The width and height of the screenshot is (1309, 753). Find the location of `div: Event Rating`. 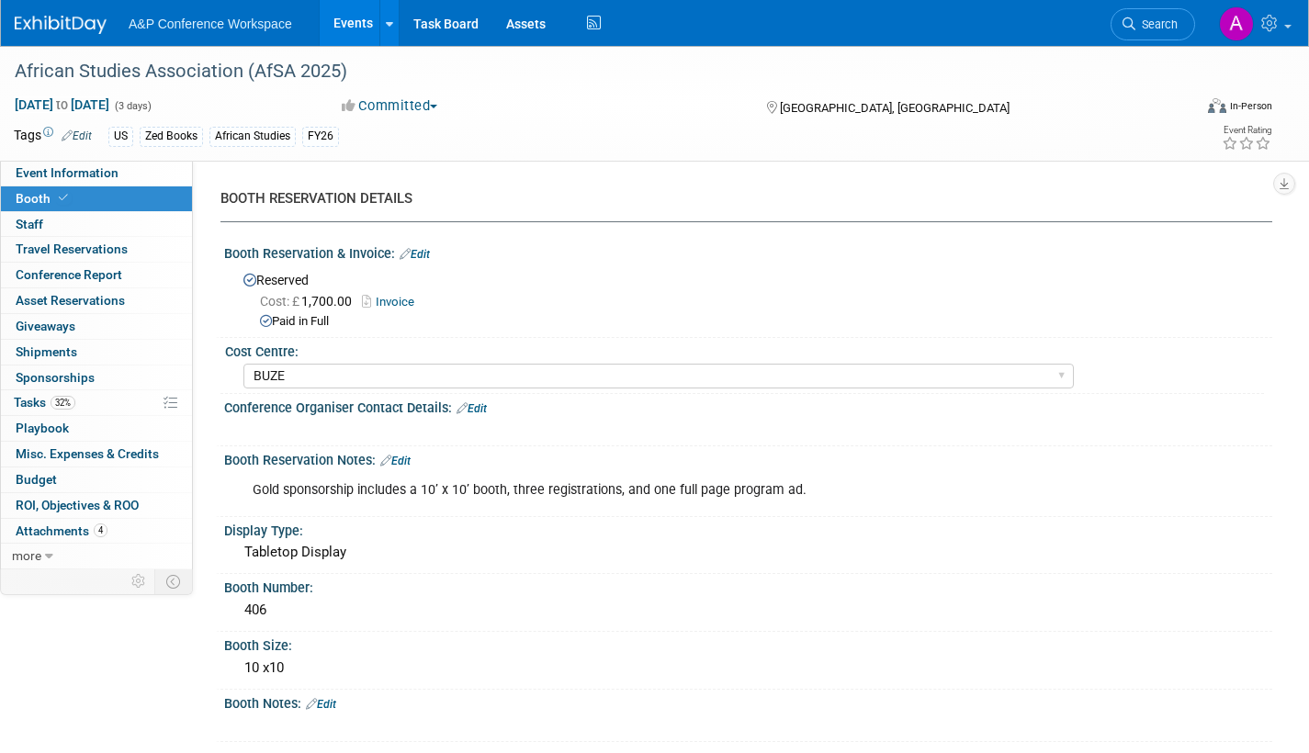

div: Event Rating is located at coordinates (1246, 130).